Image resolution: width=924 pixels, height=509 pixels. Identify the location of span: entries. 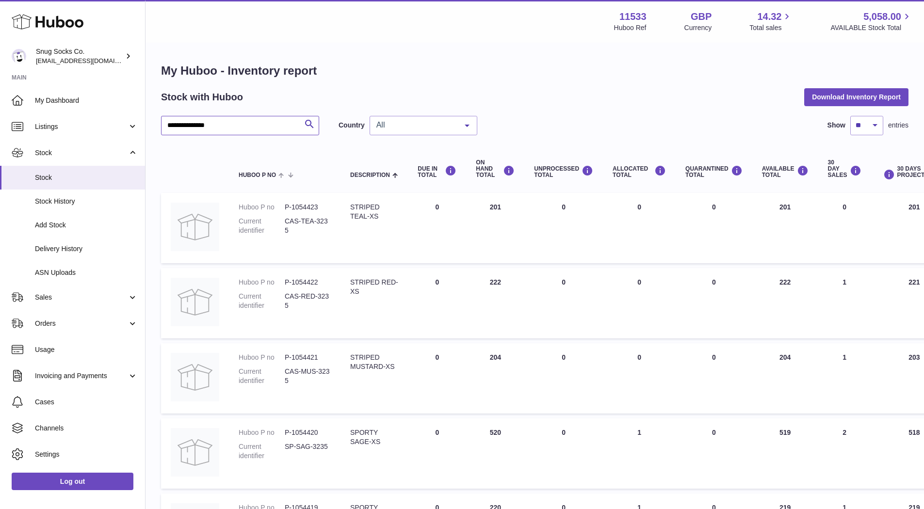
(899, 125).